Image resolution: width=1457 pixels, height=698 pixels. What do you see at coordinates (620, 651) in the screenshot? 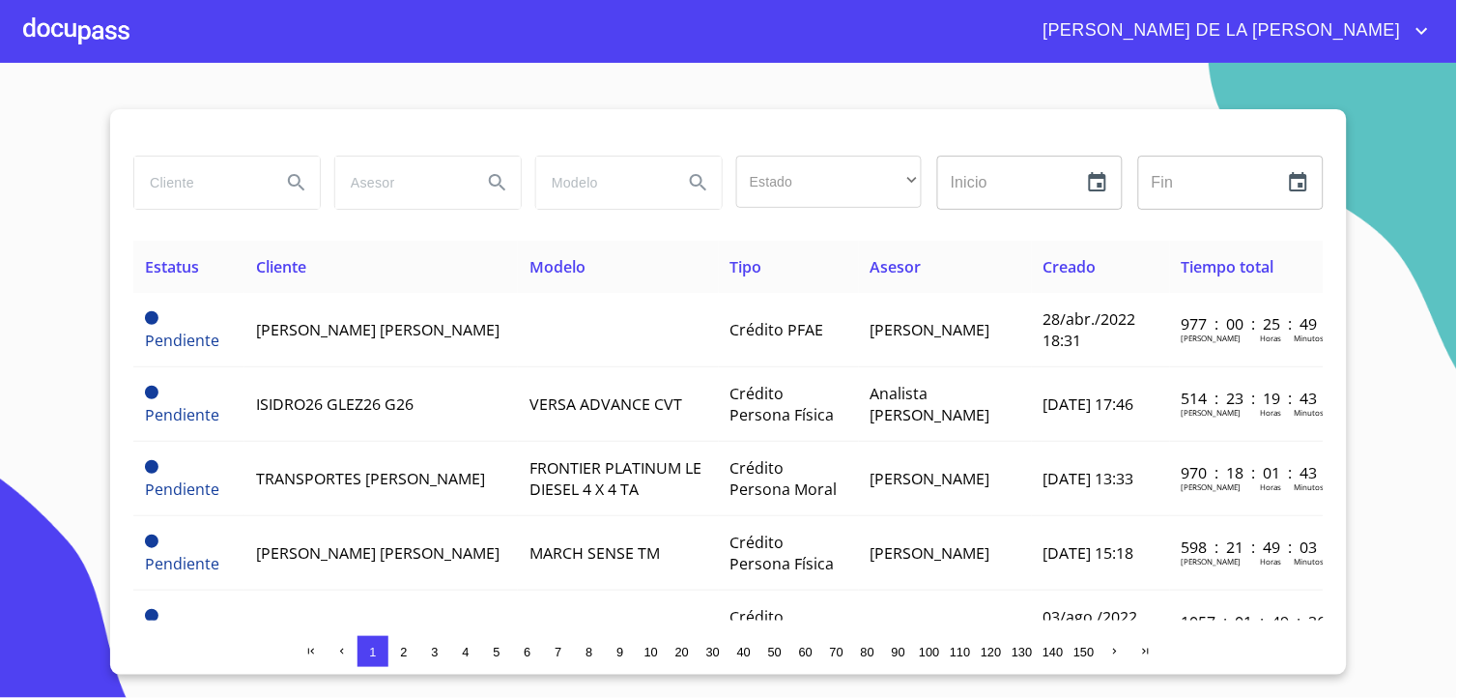
I see `button: 9` at bounding box center [620, 651].